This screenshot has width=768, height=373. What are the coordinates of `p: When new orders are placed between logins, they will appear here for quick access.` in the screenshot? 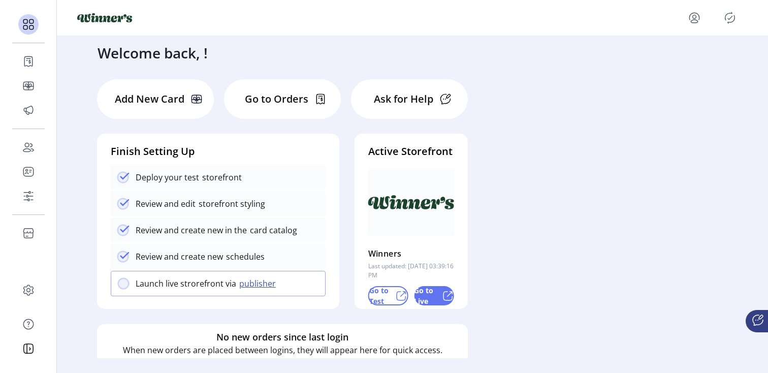 It's located at (282, 350).